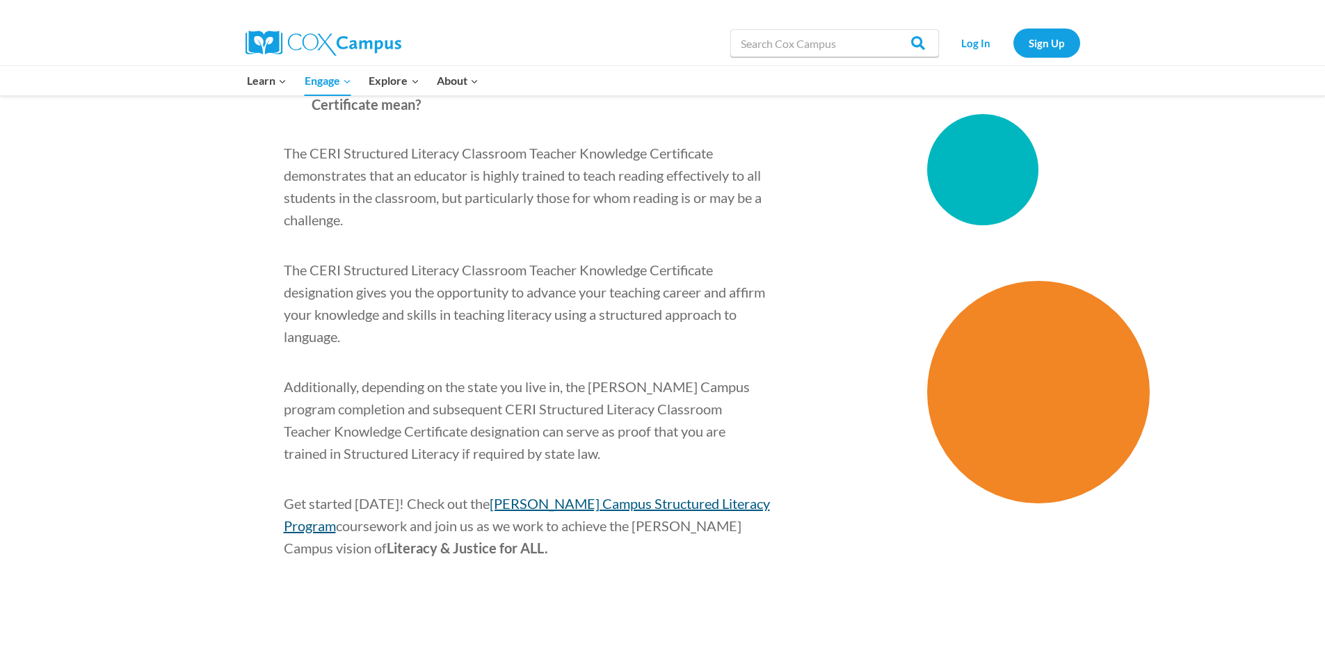  I want to click on span: Literacy & Justice for ALL., so click(467, 548).